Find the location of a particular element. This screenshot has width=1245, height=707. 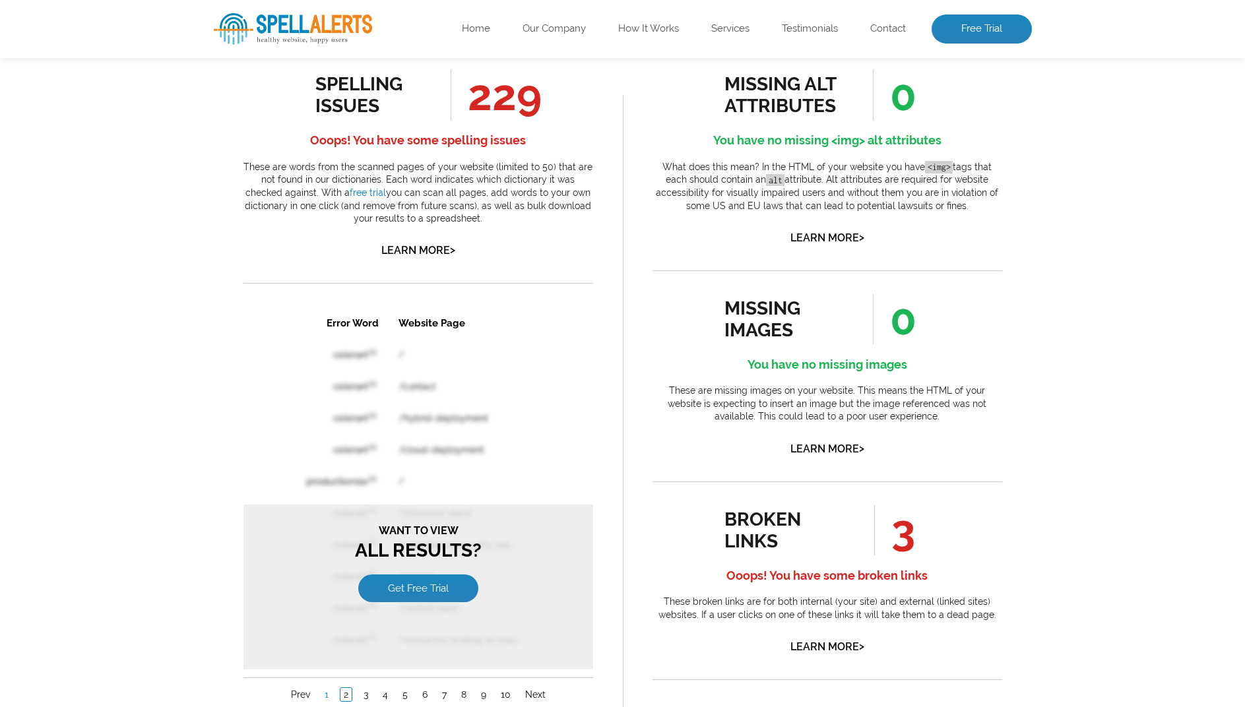

a: Testimonials is located at coordinates (810, 29).